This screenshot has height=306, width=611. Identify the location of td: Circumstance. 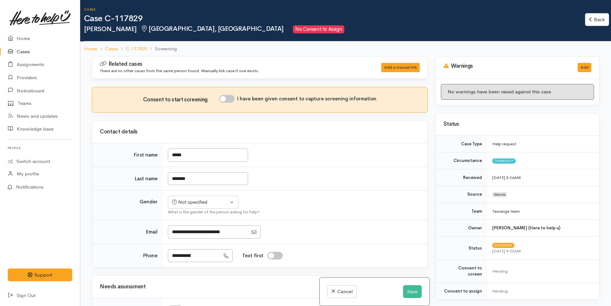
(461, 161).